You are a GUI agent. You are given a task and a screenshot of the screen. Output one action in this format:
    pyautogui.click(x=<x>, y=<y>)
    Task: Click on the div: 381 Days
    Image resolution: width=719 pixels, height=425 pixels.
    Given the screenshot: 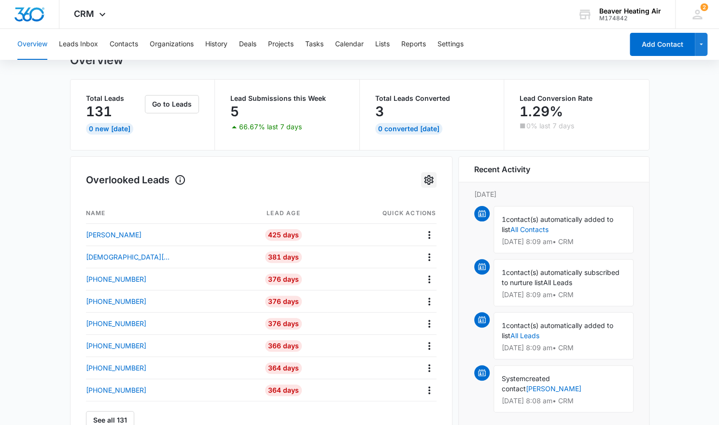 What is the action you would take?
    pyautogui.click(x=283, y=257)
    